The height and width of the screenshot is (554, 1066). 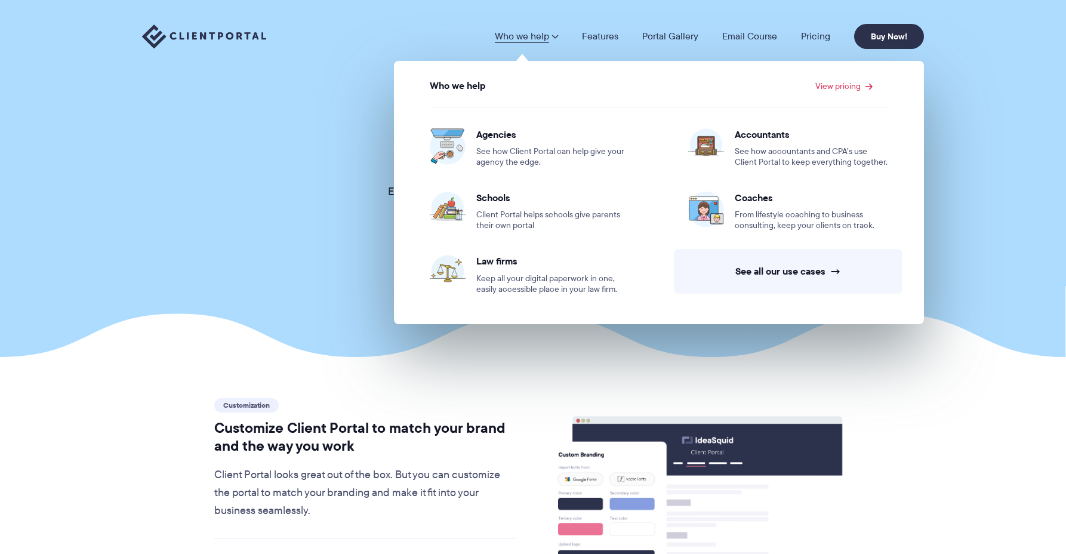 I want to click on h2: Customize Client Portal to match your brand and the way you work, so click(x=365, y=437).